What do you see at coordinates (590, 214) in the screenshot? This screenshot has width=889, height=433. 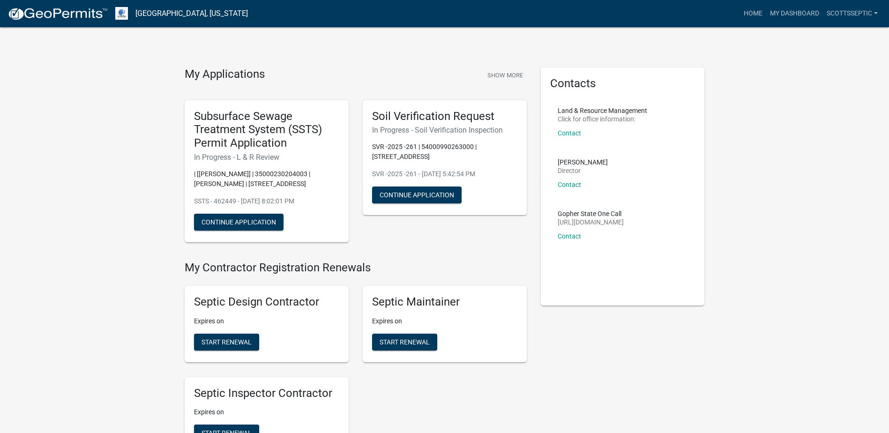 I see `p: Gopher State One Call` at bounding box center [590, 214].